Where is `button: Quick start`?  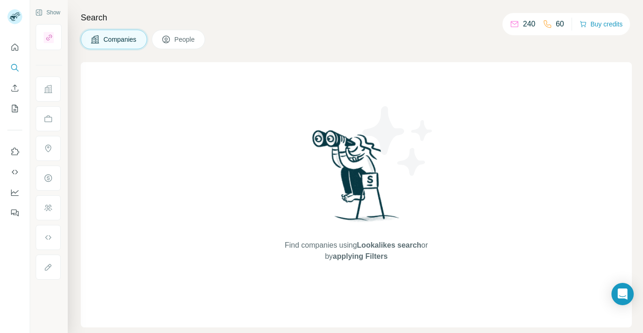 button: Quick start is located at coordinates (15, 47).